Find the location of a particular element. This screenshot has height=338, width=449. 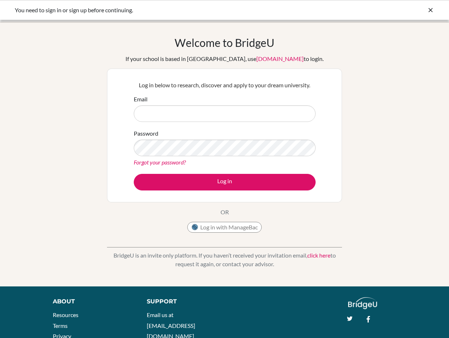

img: logo_white@2x-f4f0deed5e89b7ecb1c2cc34c3e3d731f90f0f143d5ea2071677605dd97b5244.png is located at coordinates (362, 303).